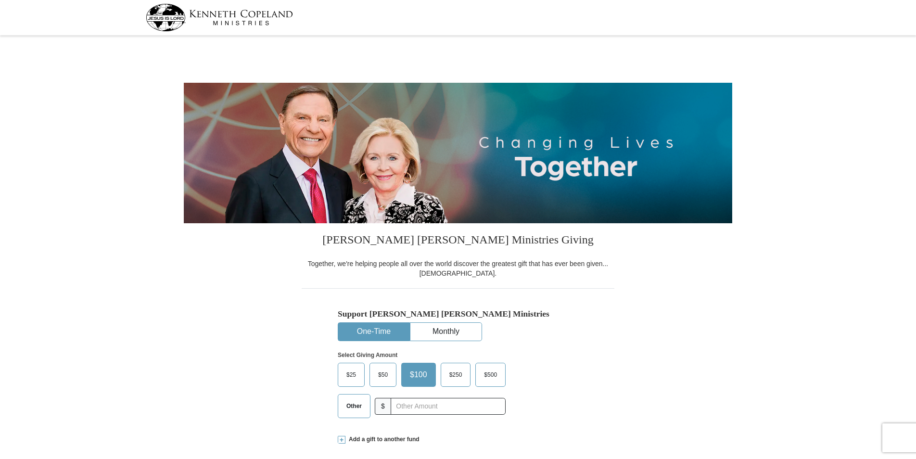 The image size is (916, 459). What do you see at coordinates (456, 375) in the screenshot?
I see `span: $250` at bounding box center [456, 375].